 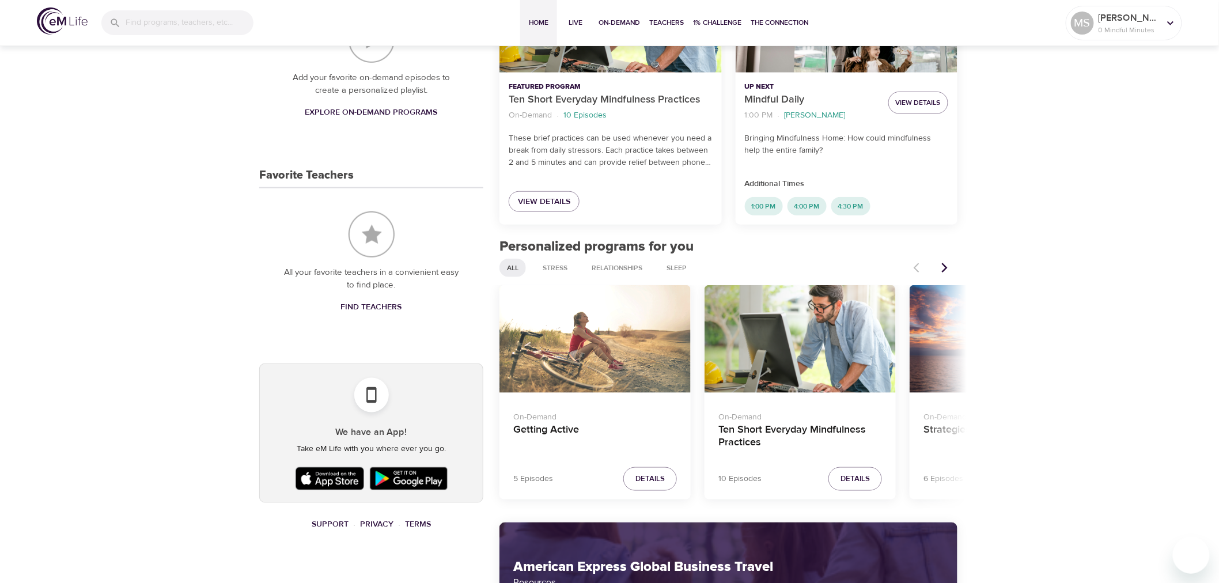 I want to click on p: These brief practices can be used whenever you need a break from daily stressors. Each practice t..., so click(x=610, y=150).